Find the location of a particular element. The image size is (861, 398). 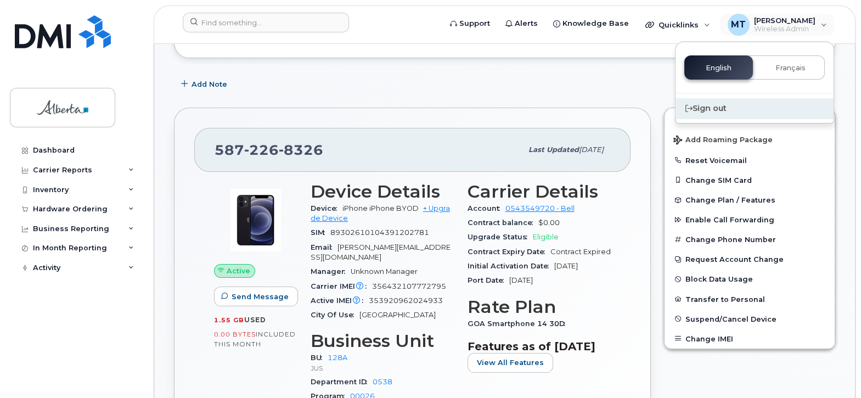

h3: Carrier Details is located at coordinates (540, 192).